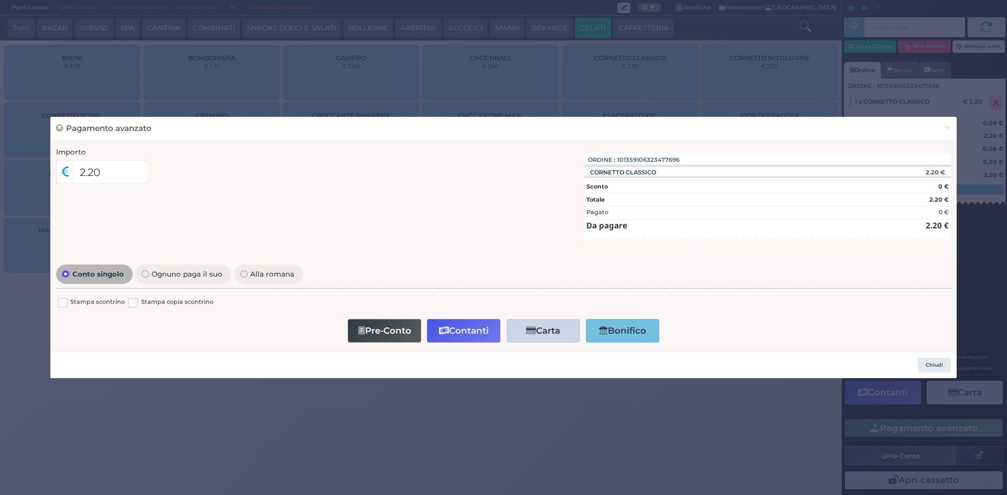 Image resolution: width=1007 pixels, height=495 pixels. What do you see at coordinates (943, 212) in the screenshot?
I see `div: 0 €` at bounding box center [943, 212].